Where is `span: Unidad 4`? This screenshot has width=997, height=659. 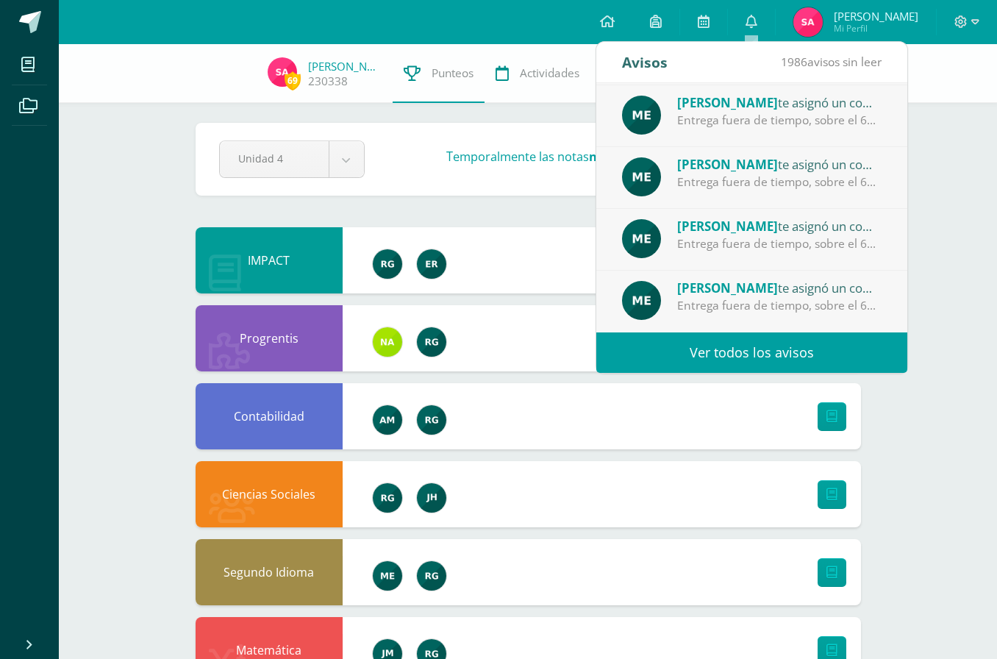
span: Unidad 4 is located at coordinates (274, 158).